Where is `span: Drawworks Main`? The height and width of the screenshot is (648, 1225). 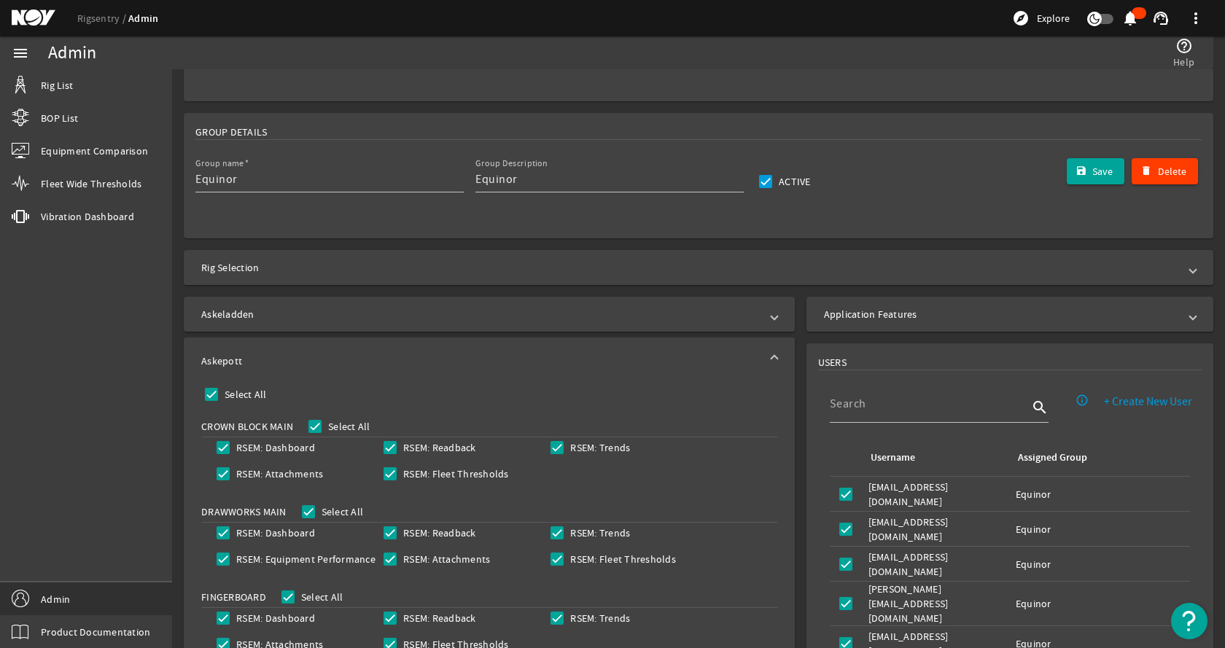
span: Drawworks Main is located at coordinates (243, 512).